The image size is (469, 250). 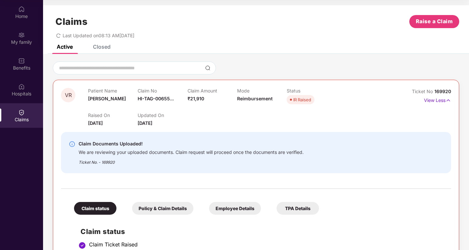 What do you see at coordinates (58, 35) in the screenshot?
I see `span: redo` at bounding box center [58, 35].